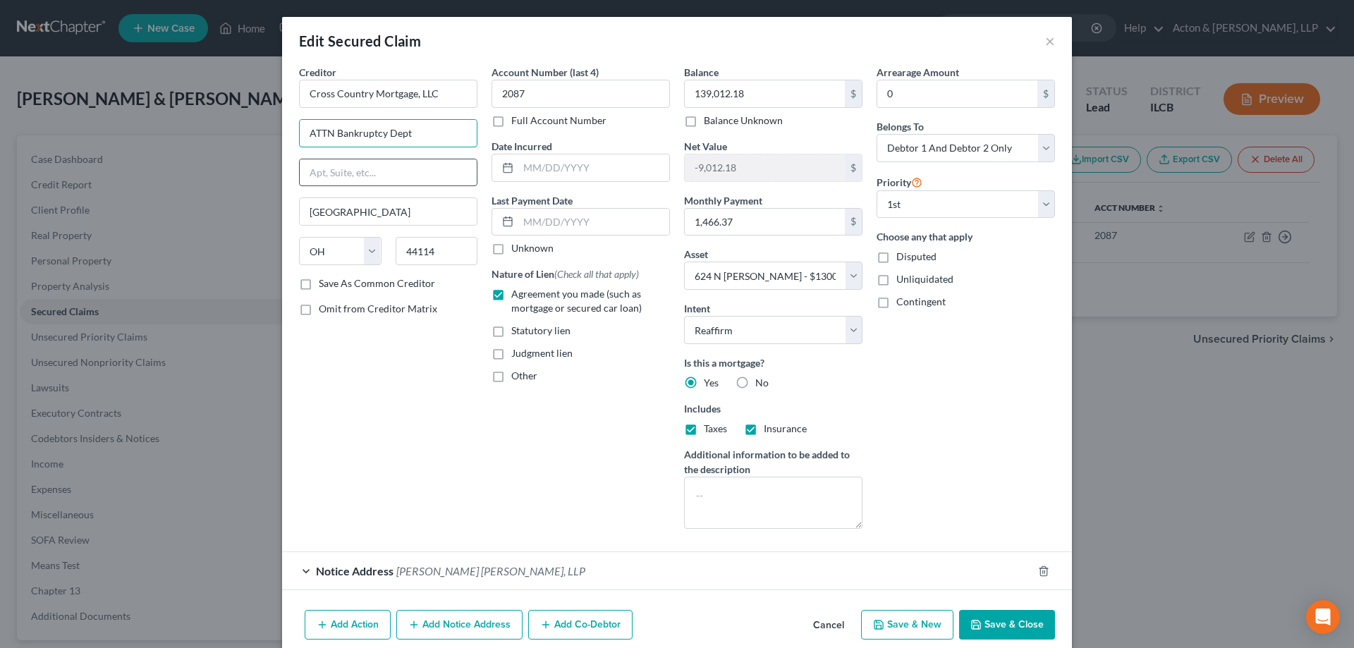  Describe the element at coordinates (348, 625) in the screenshot. I see `button: Add Action` at that location.